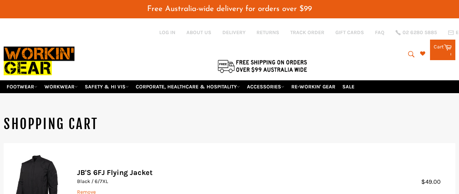 This screenshot has height=194, width=459. What do you see at coordinates (420, 33) in the screenshot?
I see `span: 02 6280 5885` at bounding box center [420, 33].